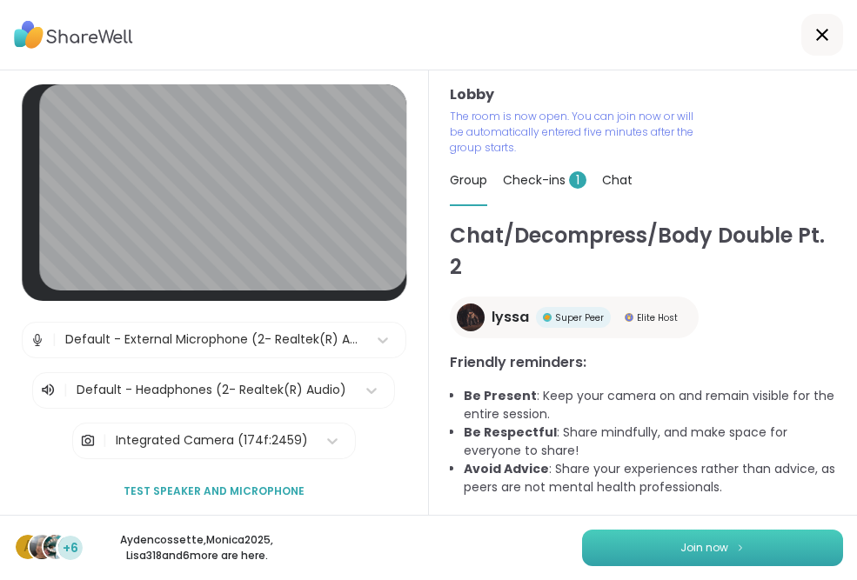 The height and width of the screenshot is (580, 857). I want to click on img: Monica2025, so click(42, 547).